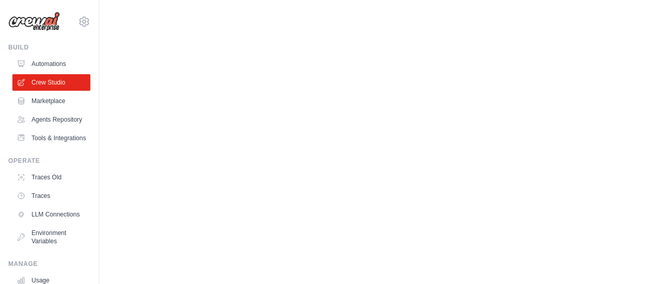 The width and height of the screenshot is (661, 284). What do you see at coordinates (49, 161) in the screenshot?
I see `div: Operate` at bounding box center [49, 161].